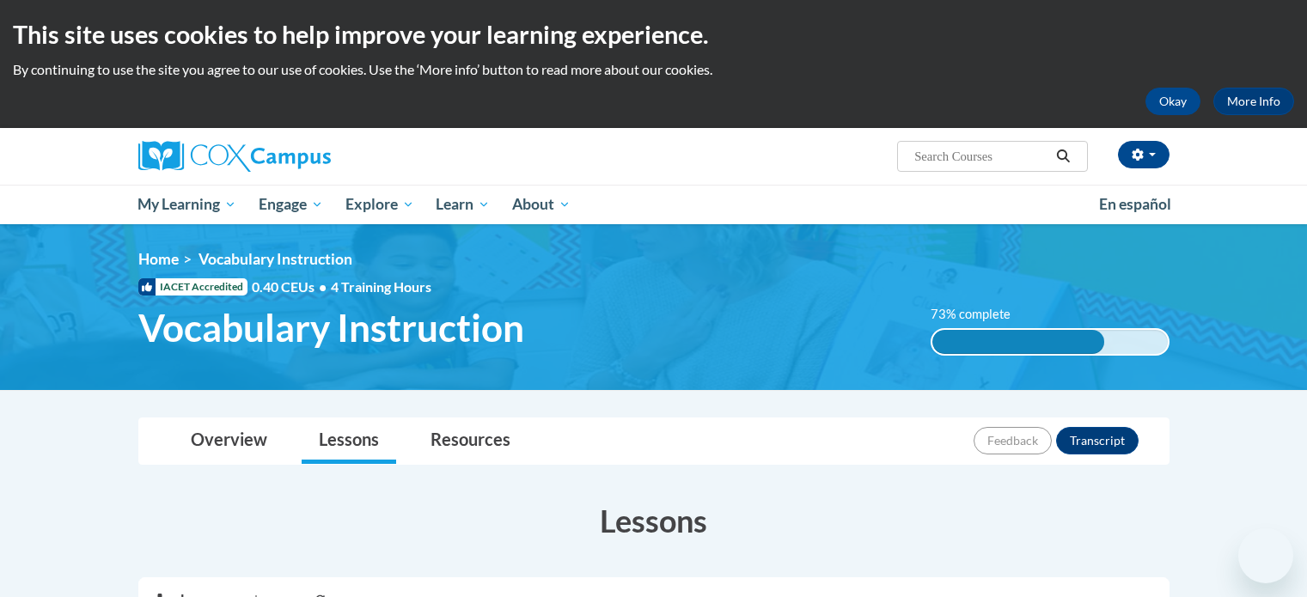 This screenshot has height=597, width=1307. Describe the element at coordinates (980, 315) in the screenshot. I see `label: 73% complete` at that location.